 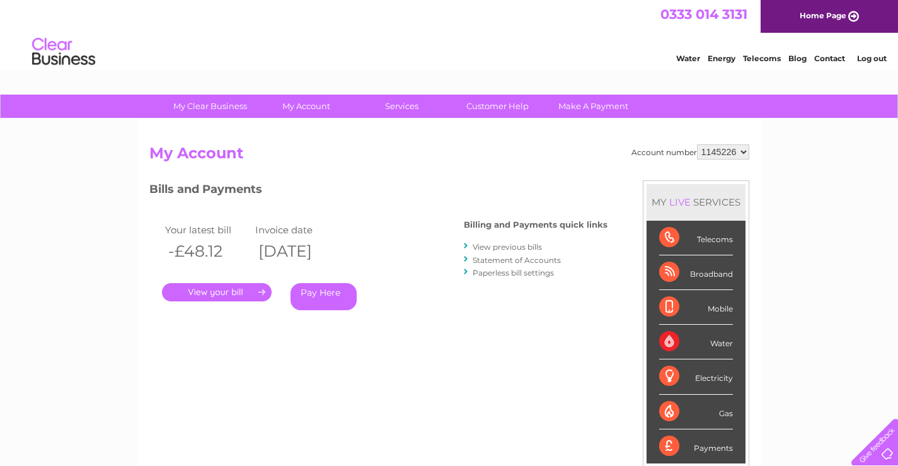 I want to click on a: Paperless bill settings, so click(x=513, y=272).